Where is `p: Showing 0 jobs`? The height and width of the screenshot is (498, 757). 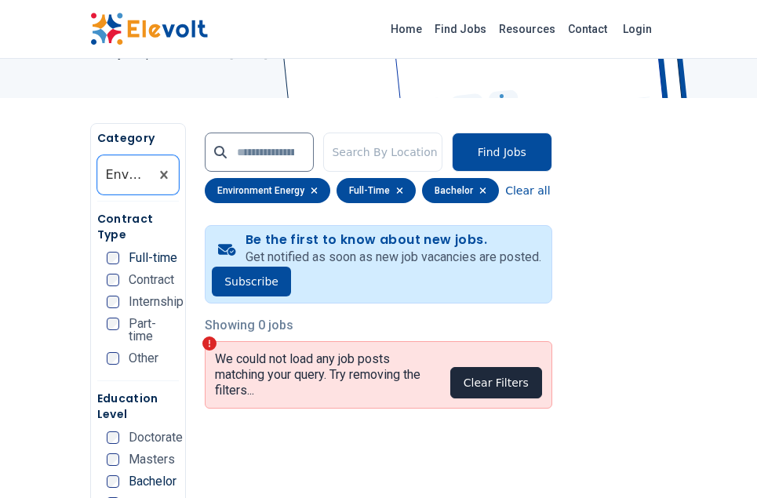
p: Showing 0 jobs is located at coordinates (378, 325).